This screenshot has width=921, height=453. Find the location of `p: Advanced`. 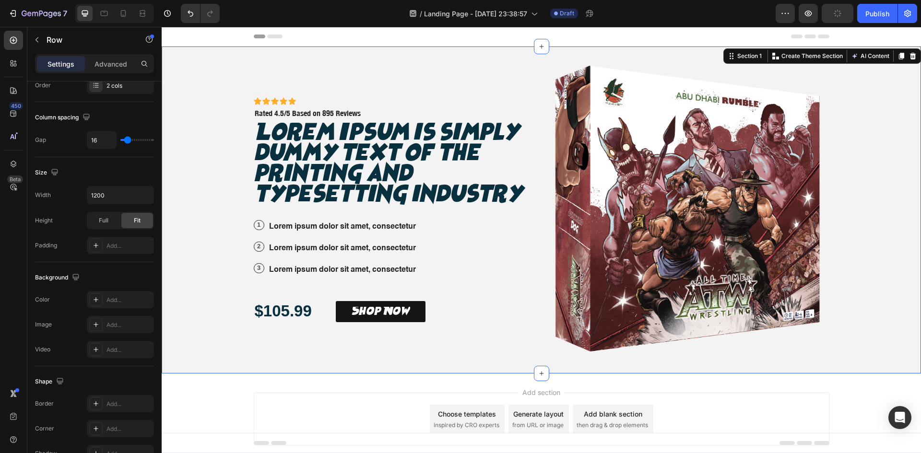

p: Advanced is located at coordinates (111, 64).